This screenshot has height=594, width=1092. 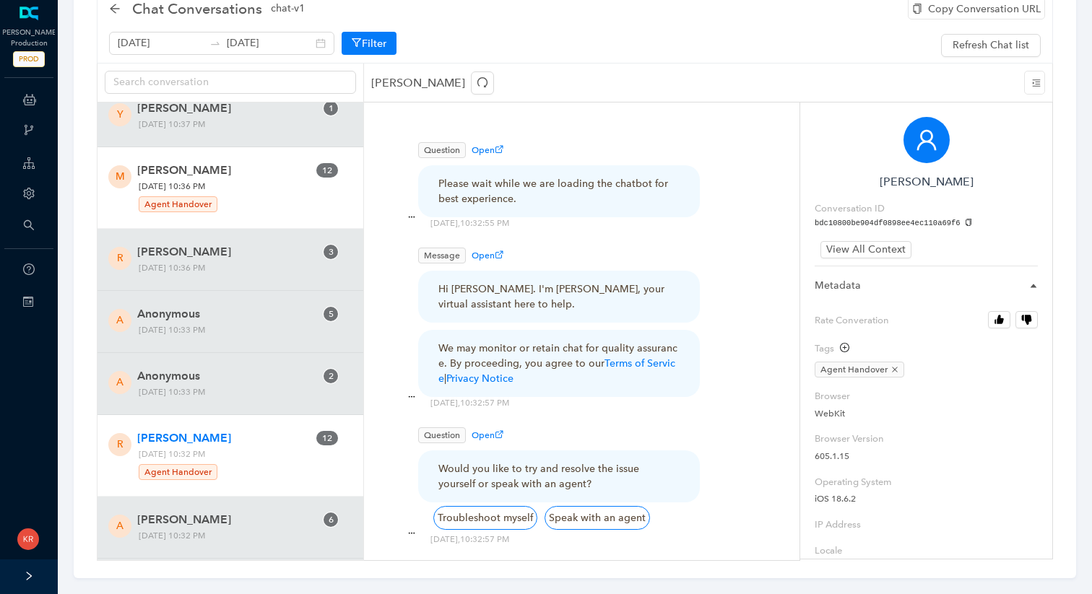 What do you see at coordinates (895, 370) in the screenshot?
I see `span: close` at bounding box center [895, 370].